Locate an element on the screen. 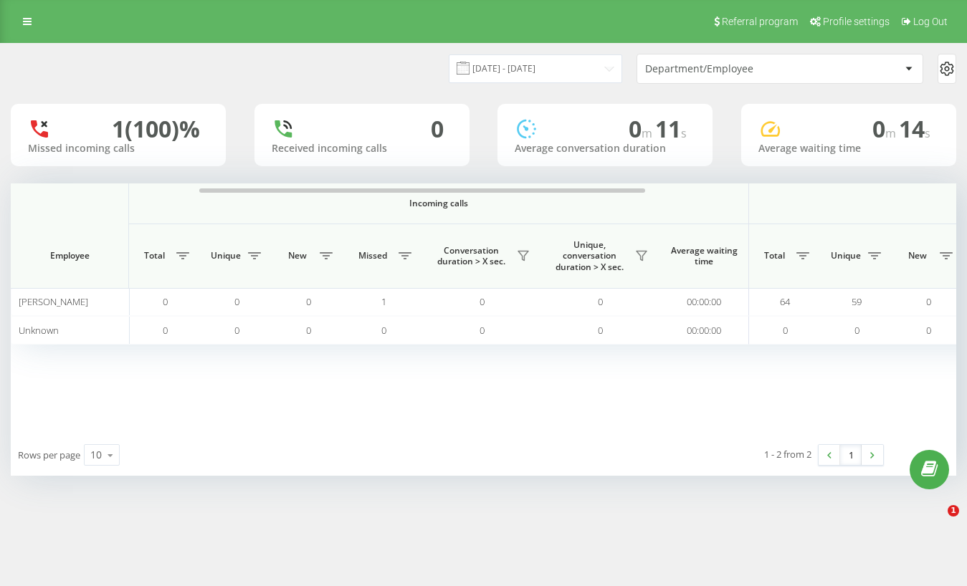 The width and height of the screenshot is (967, 586). span: Profile settings is located at coordinates (856, 22).